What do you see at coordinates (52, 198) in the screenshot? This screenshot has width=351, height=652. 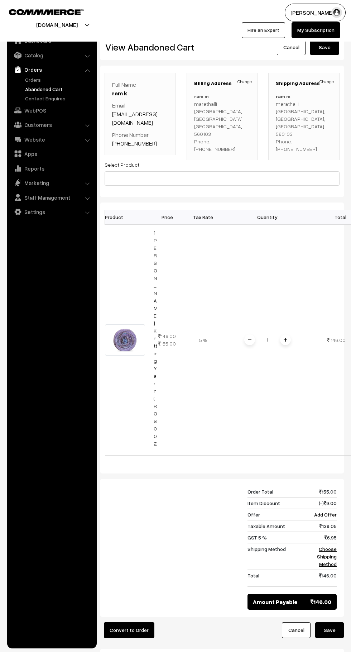 I see `a: Staff Management` at bounding box center [52, 198].